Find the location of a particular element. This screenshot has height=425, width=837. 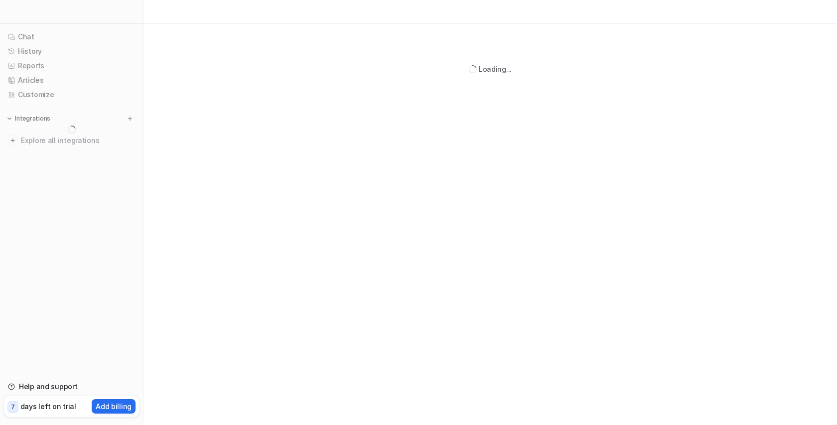

a: History is located at coordinates (71, 51).